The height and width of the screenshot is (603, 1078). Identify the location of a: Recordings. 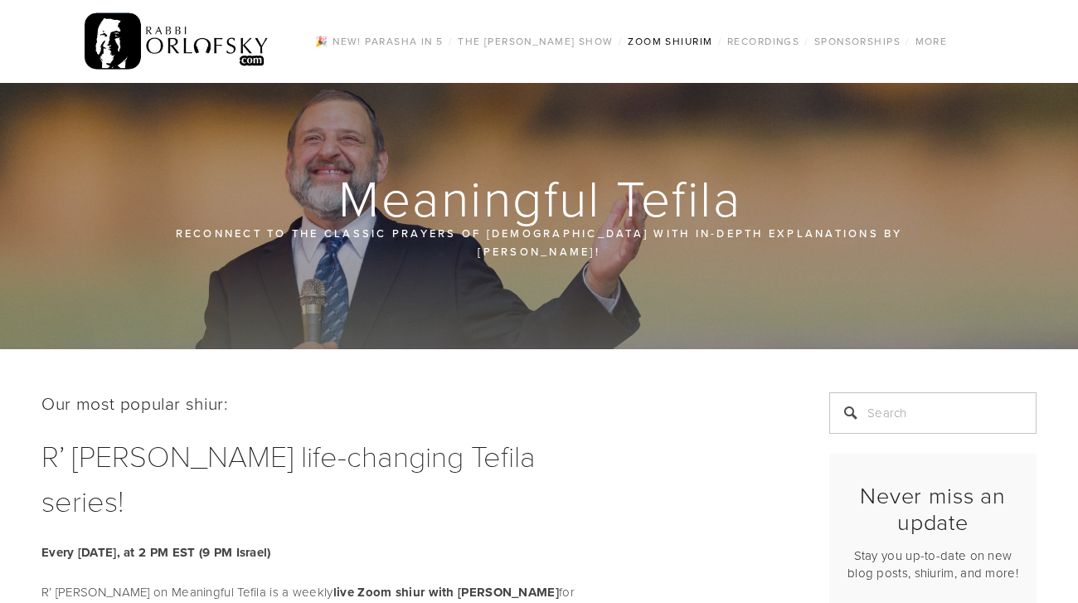
(763, 41).